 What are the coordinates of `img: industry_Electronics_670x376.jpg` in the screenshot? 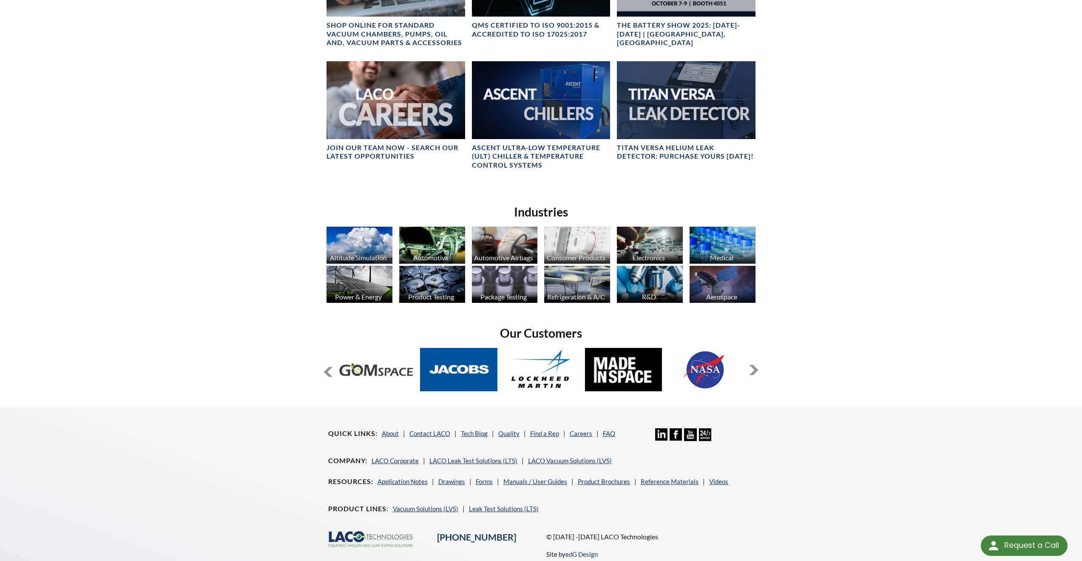 It's located at (650, 245).